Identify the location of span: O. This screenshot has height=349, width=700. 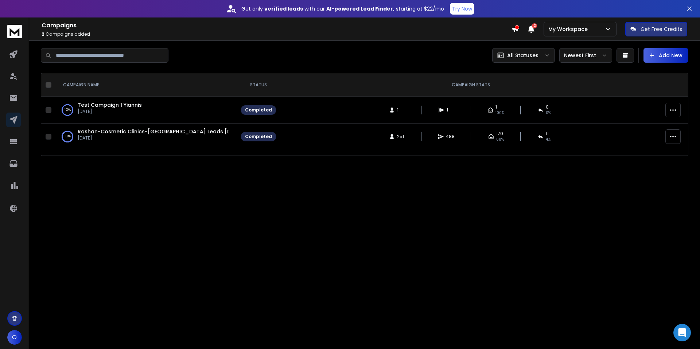
(15, 338).